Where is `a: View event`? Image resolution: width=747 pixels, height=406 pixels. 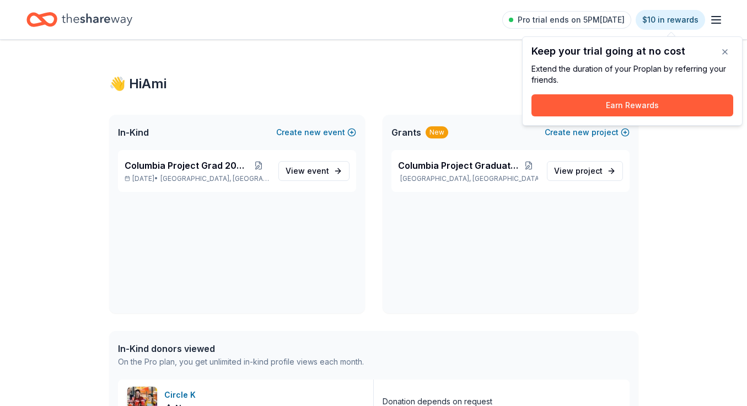
a: View event is located at coordinates (314, 171).